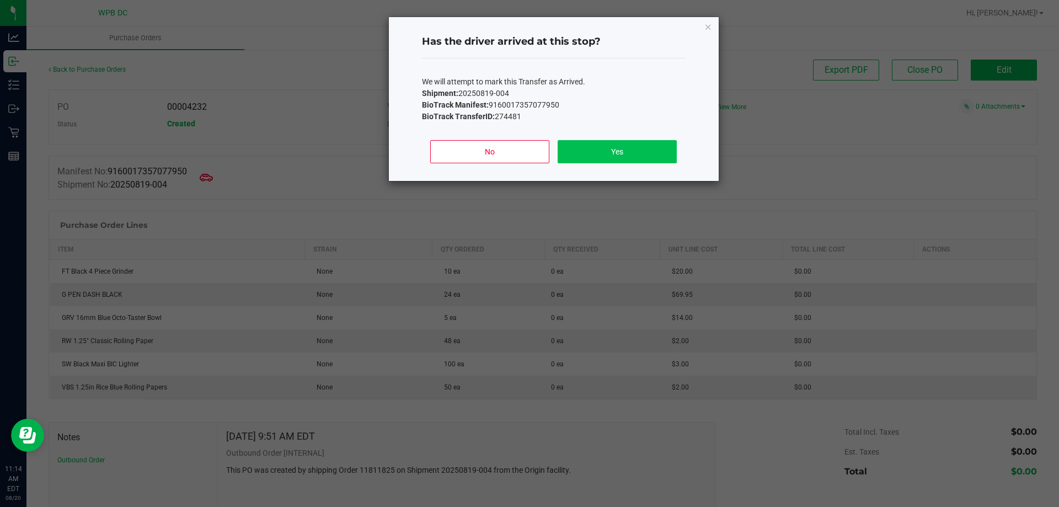 Image resolution: width=1059 pixels, height=507 pixels. I want to click on b: Shipment:, so click(440, 93).